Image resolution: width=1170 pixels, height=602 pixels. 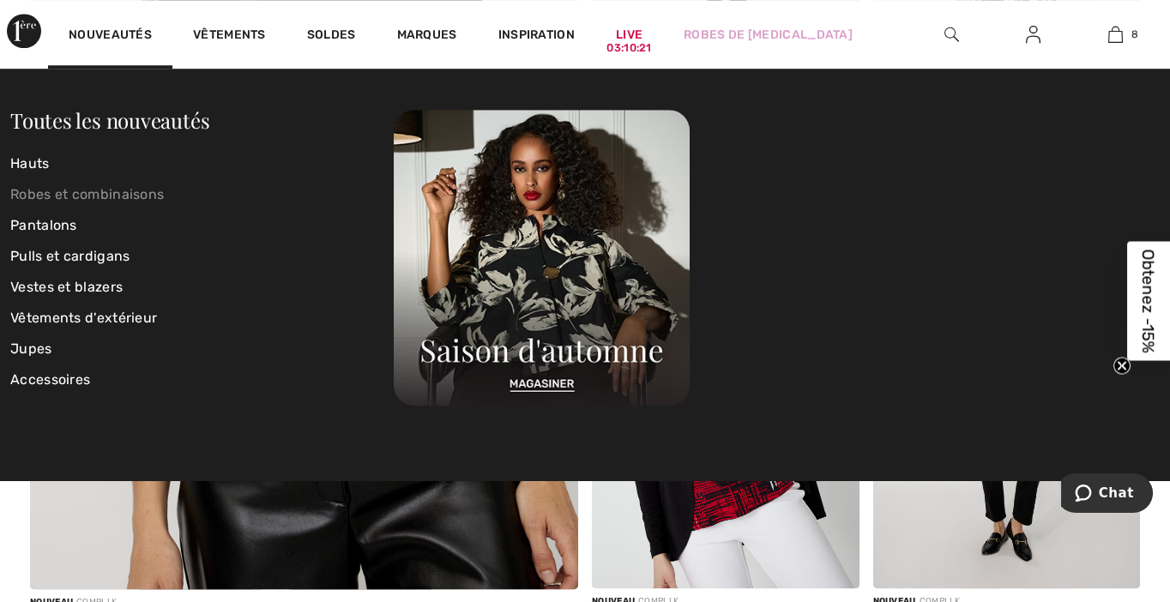 I want to click on a: Pulls et cardigans, so click(x=202, y=257).